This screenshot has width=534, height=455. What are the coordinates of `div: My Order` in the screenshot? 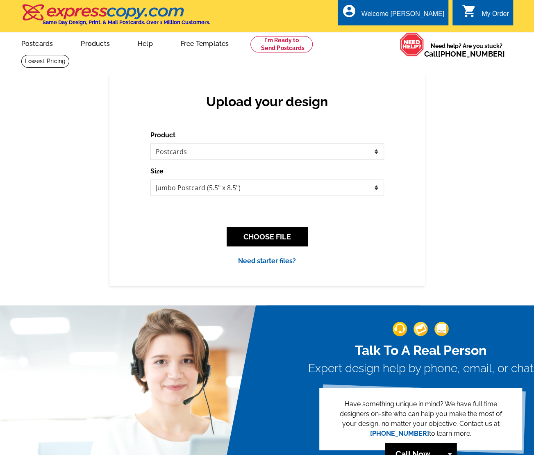 It's located at (495, 16).